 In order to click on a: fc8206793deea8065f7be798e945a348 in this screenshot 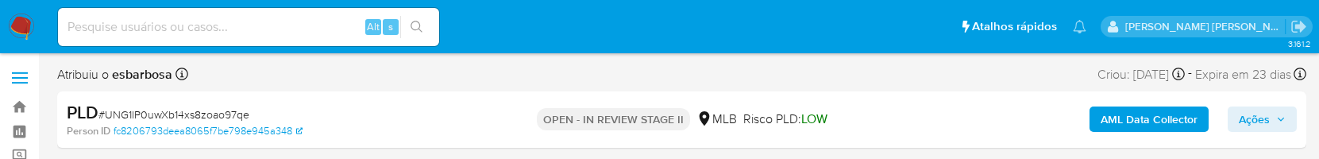, I will do `click(208, 131)`.